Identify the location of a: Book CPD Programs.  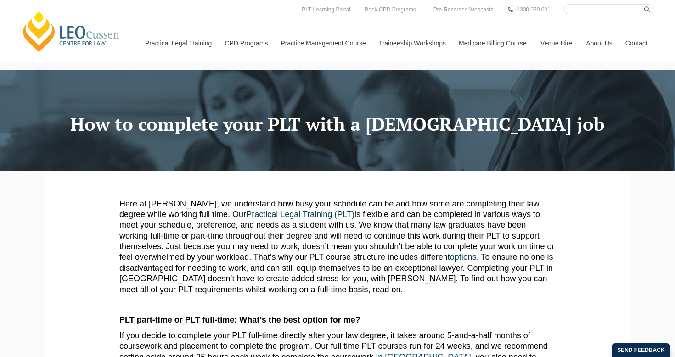
(390, 10).